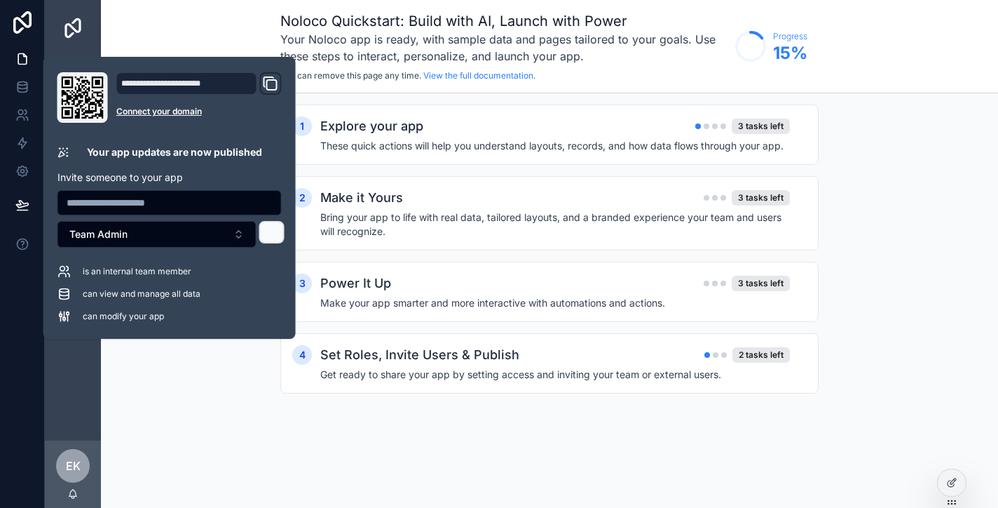 This screenshot has width=998, height=508. Describe the element at coordinates (504, 48) in the screenshot. I see `h3: Your Noloco app is ready, with sample data and pages tailored to your goals. Use these steps to i...` at that location.